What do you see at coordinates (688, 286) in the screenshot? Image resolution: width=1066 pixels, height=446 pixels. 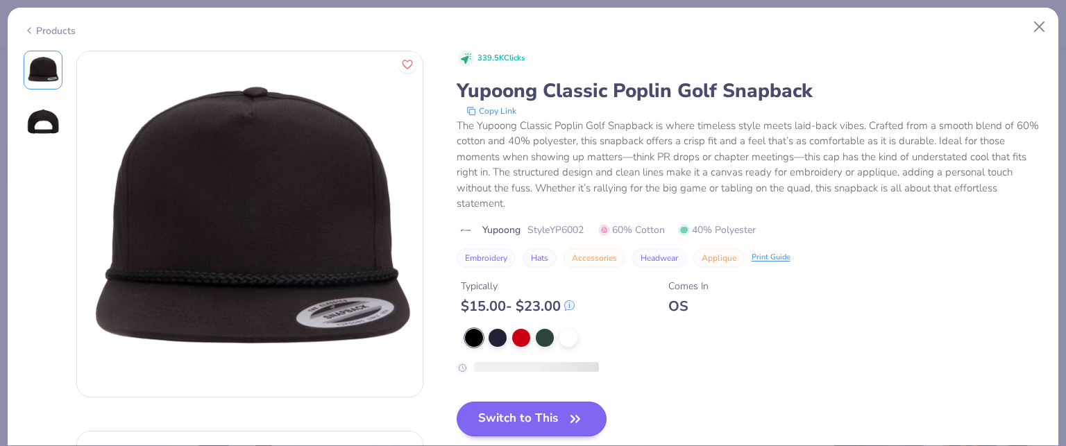 I see `div: Comes In` at bounding box center [688, 286].